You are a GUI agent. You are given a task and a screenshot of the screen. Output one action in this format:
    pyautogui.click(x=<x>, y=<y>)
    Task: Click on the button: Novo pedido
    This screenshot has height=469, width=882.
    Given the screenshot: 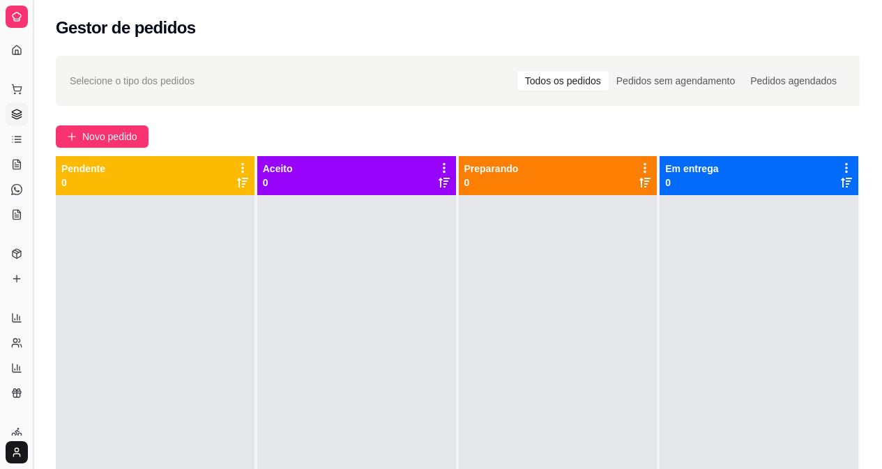 What is the action you would take?
    pyautogui.click(x=102, y=137)
    